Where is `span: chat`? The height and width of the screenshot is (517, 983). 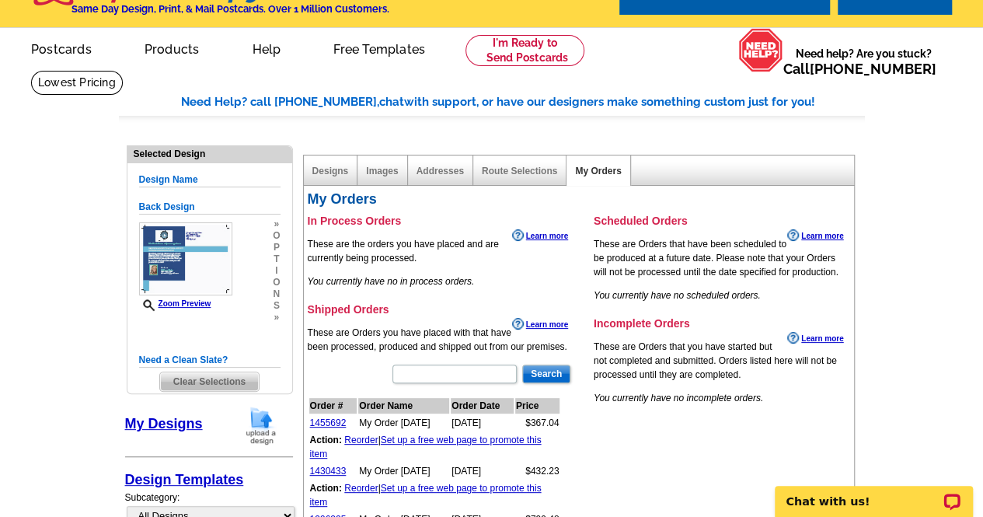
span: chat is located at coordinates (391, 102).